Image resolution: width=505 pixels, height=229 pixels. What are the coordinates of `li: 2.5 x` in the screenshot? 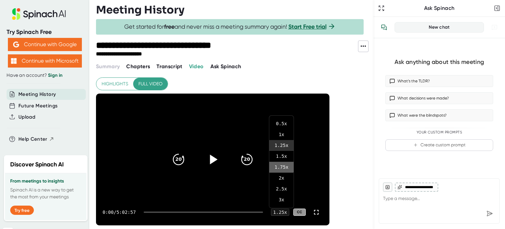 It's located at (282, 188).